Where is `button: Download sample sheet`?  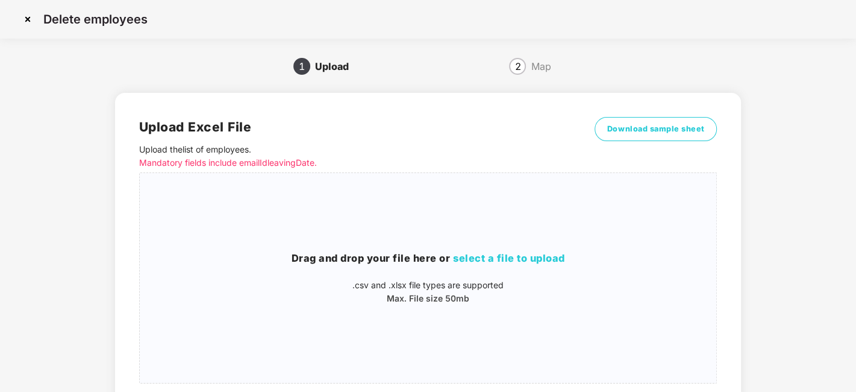 button: Download sample sheet is located at coordinates (656, 129).